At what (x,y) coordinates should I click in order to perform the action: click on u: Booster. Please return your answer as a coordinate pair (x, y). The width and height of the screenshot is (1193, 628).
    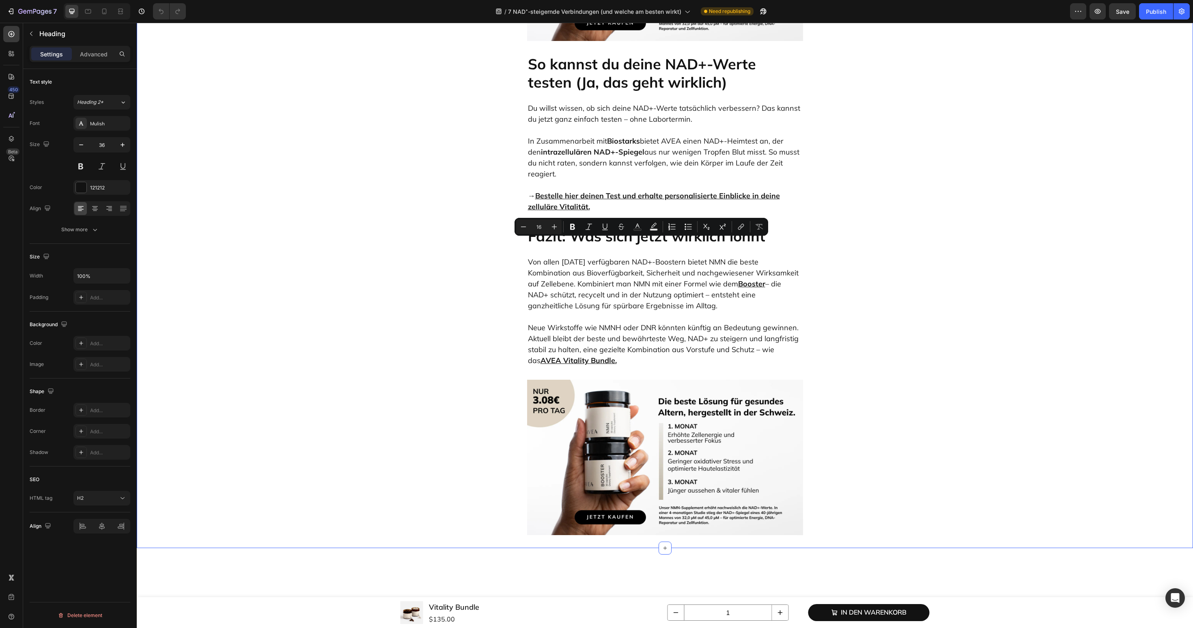
    Looking at the image, I should click on (615, 261).